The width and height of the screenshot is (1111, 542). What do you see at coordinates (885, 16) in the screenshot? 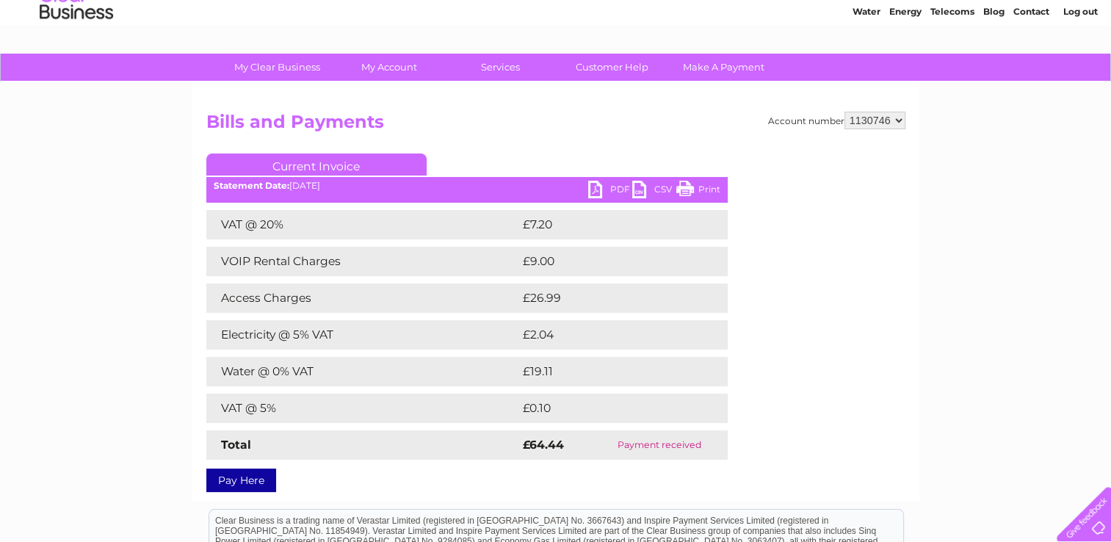
I see `a: 0333 014 3131` at bounding box center [885, 16].